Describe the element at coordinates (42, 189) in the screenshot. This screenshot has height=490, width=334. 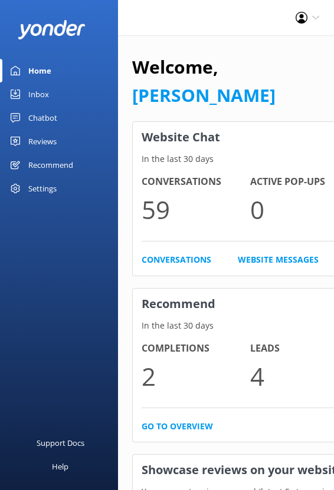
I see `div: Settings` at that location.